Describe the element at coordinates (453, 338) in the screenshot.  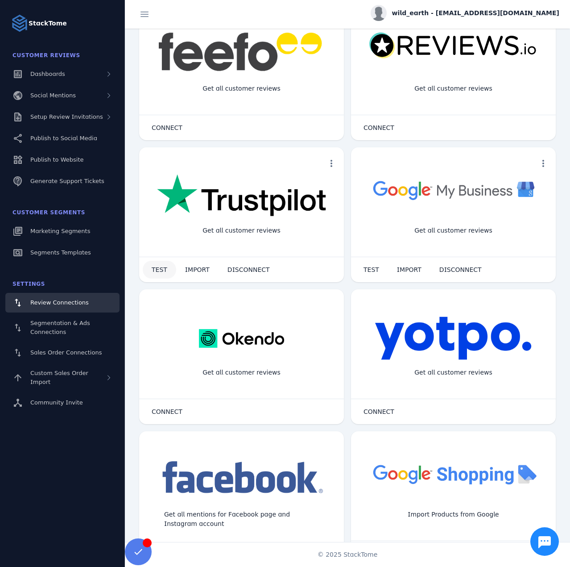
I see `img: yotpo.png` at that location.